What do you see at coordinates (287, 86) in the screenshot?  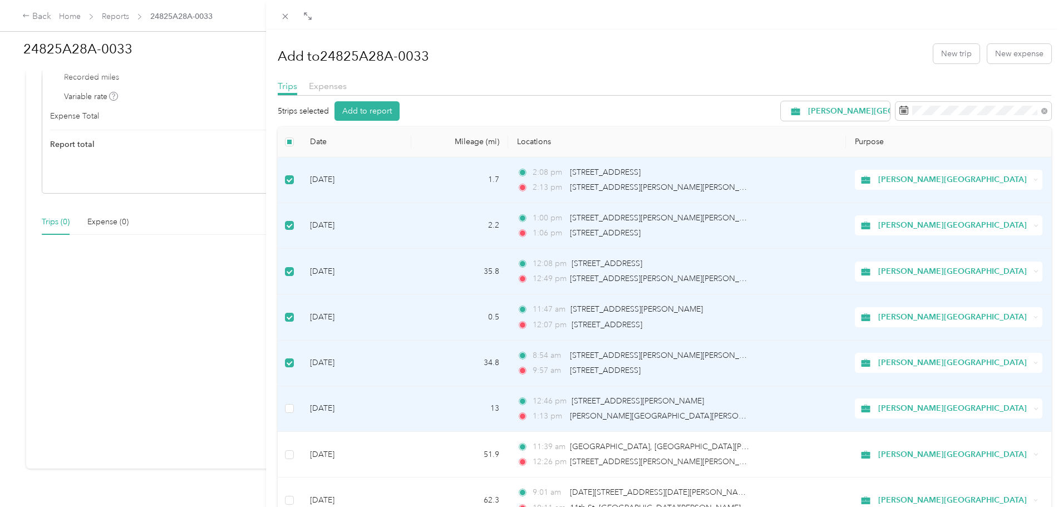 I see `span: Trips` at bounding box center [287, 86].